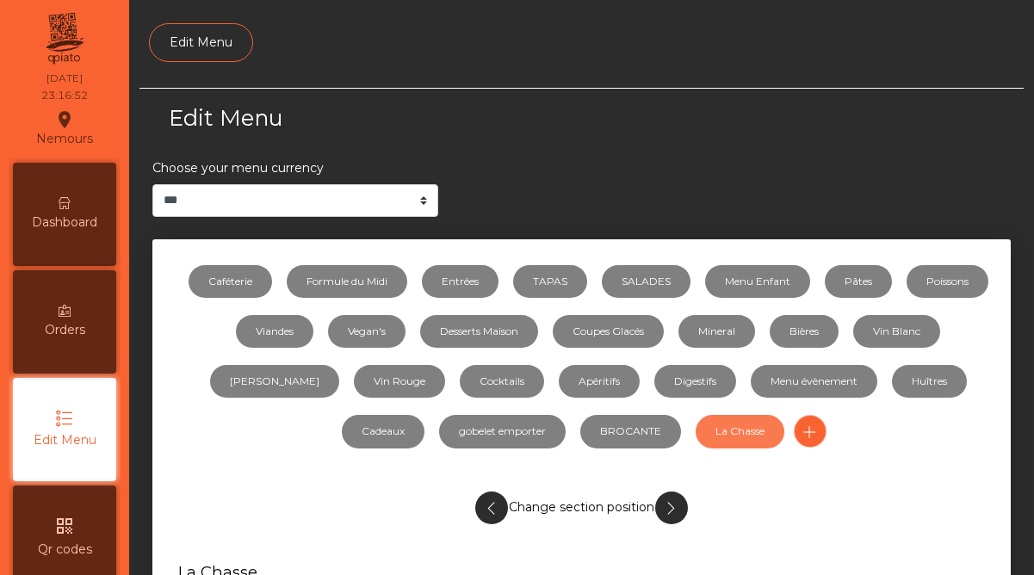 The height and width of the screenshot is (575, 1034). Describe the element at coordinates (230, 282) in the screenshot. I see `a: Caféterie` at that location.